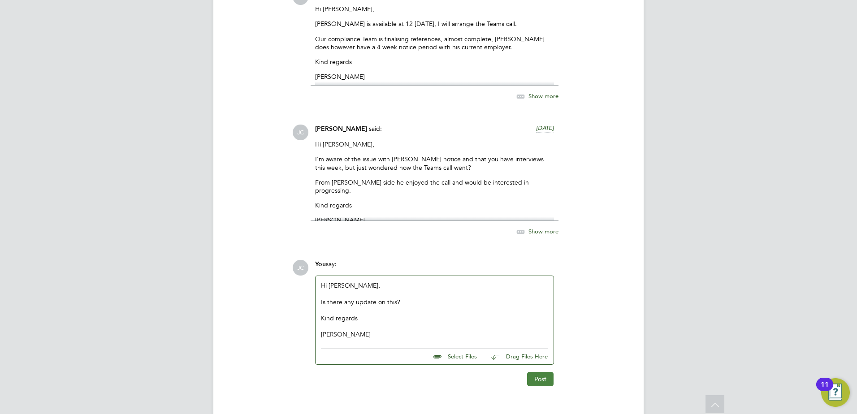 This screenshot has height=414, width=857. I want to click on div: Kind regards, so click(435, 318).